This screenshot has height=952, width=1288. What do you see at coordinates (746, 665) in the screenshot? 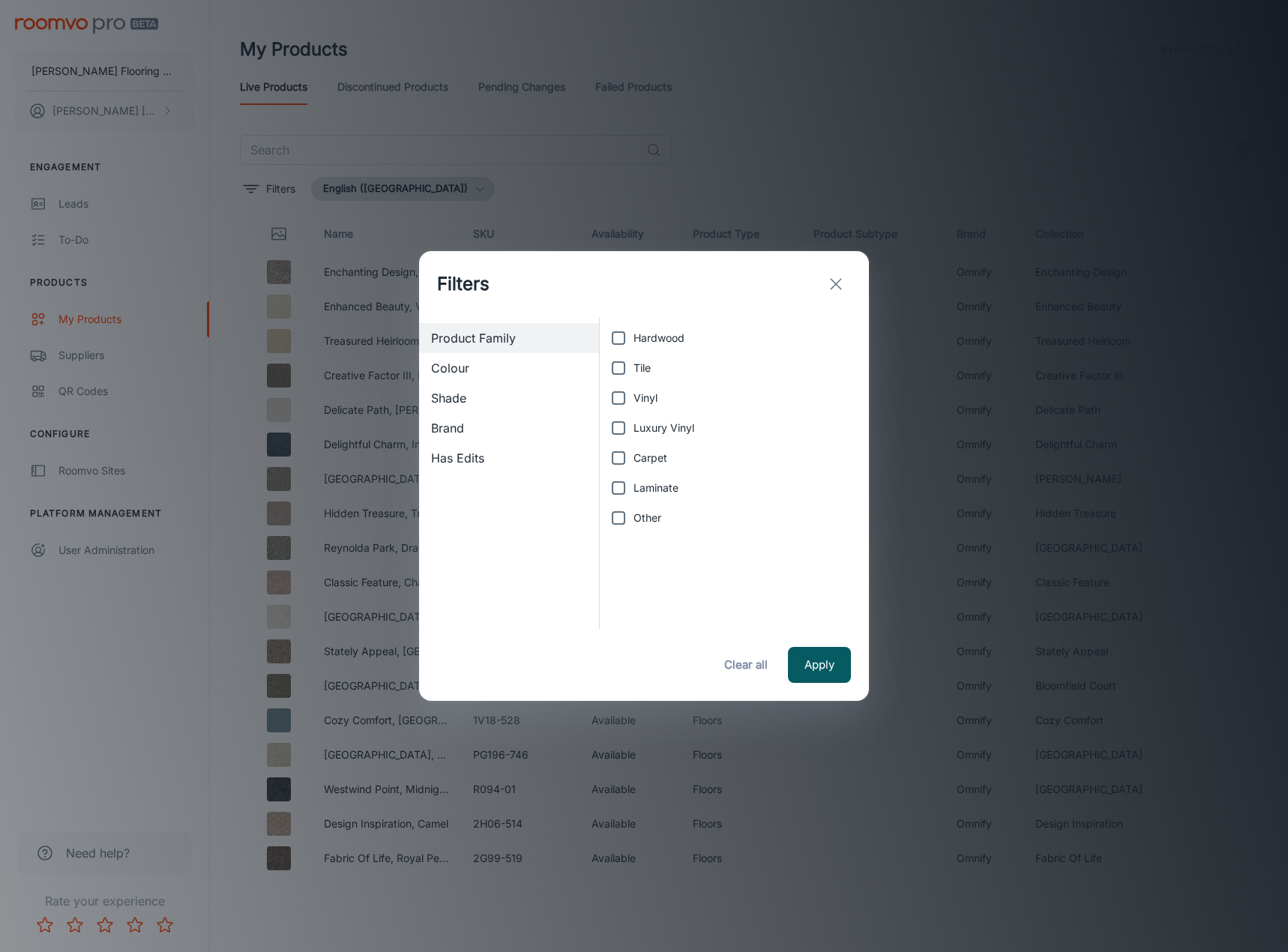
I see `button: Clear all` at bounding box center [746, 665].